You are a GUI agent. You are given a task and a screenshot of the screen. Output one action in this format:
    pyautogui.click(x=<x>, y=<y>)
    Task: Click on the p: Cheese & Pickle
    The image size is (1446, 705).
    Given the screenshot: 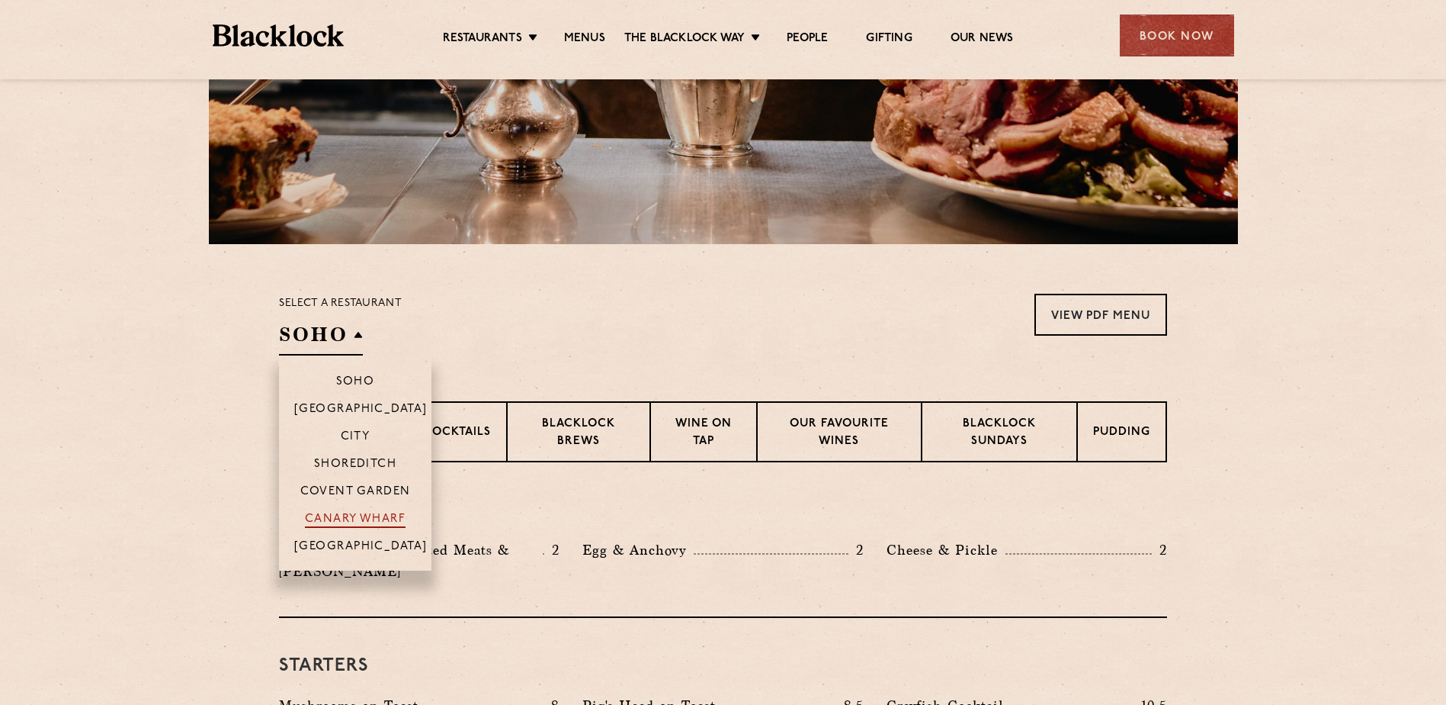 What is the action you would take?
    pyautogui.click(x=946, y=550)
    